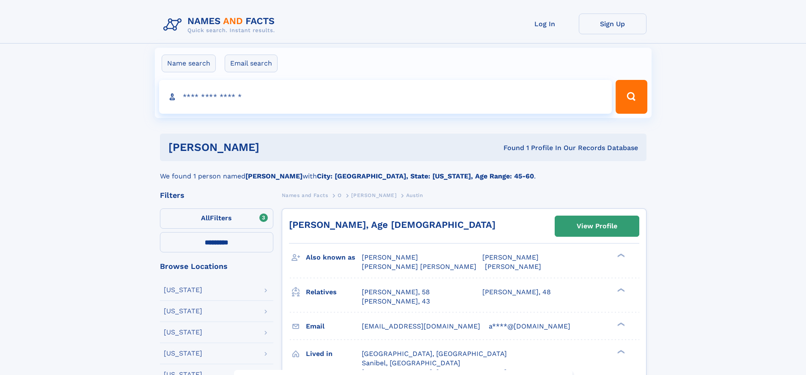 This screenshot has height=375, width=806. Describe the element at coordinates (613, 24) in the screenshot. I see `a: Sign Up` at that location.